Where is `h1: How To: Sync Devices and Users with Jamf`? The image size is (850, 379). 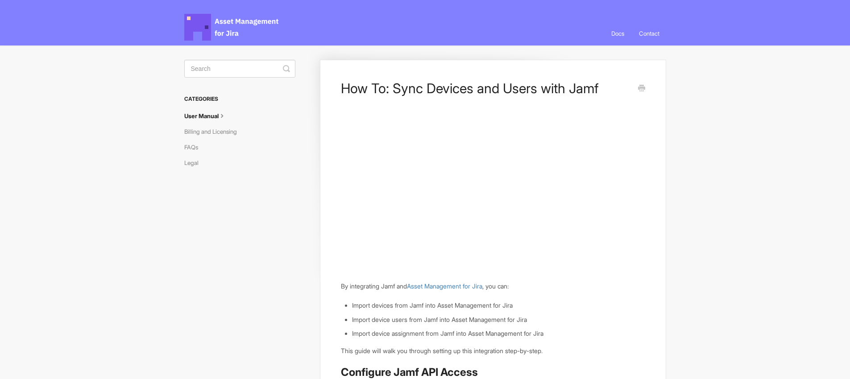
h1: How To: Sync Devices and Users with Jamf is located at coordinates (486, 88).